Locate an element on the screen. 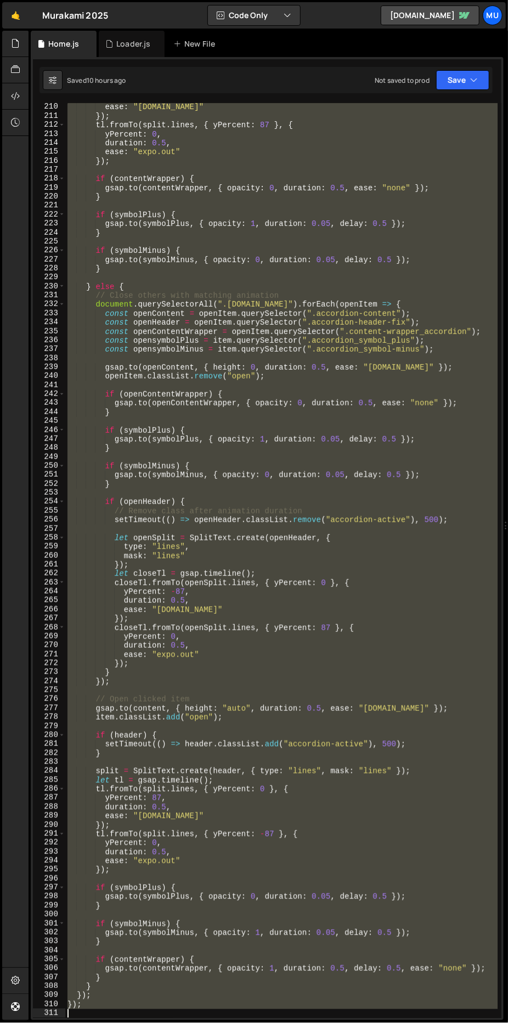 The image size is (508, 1023). div: 253 is located at coordinates (49, 492).